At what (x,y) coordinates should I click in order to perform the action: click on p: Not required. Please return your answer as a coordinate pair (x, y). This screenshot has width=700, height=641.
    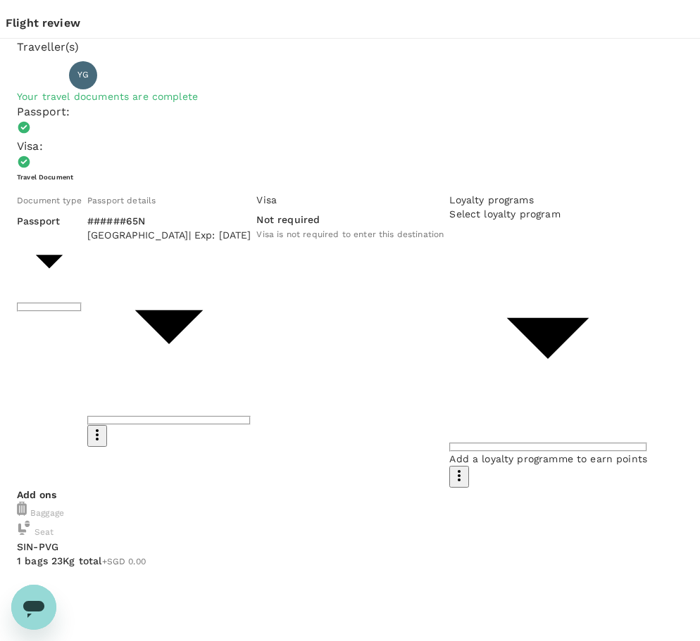
    Looking at the image, I should click on (350, 220).